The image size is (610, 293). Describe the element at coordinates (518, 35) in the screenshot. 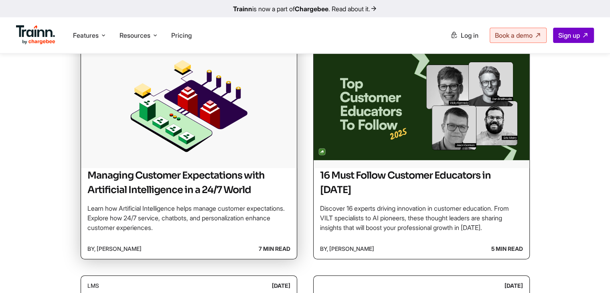

I see `a: Book a demo` at that location.